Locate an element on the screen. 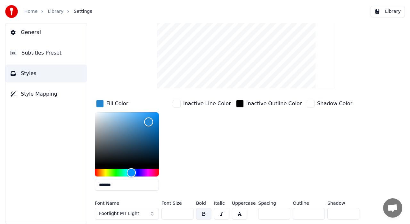 The width and height of the screenshot is (410, 224). span: Styles is located at coordinates (29, 73).